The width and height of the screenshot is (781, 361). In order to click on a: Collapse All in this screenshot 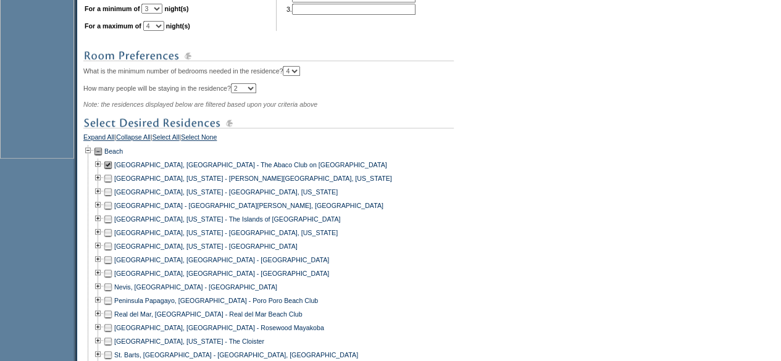, I will do `click(133, 139)`.